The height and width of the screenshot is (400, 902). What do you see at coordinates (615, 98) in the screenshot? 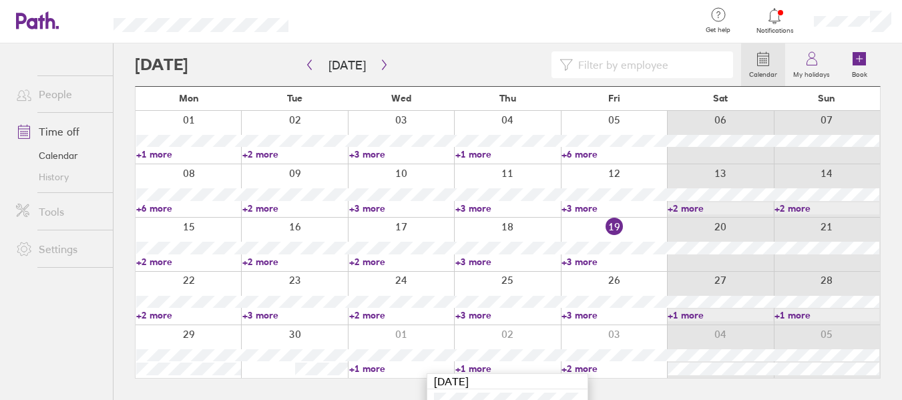
I see `span: Fri` at bounding box center [615, 98].